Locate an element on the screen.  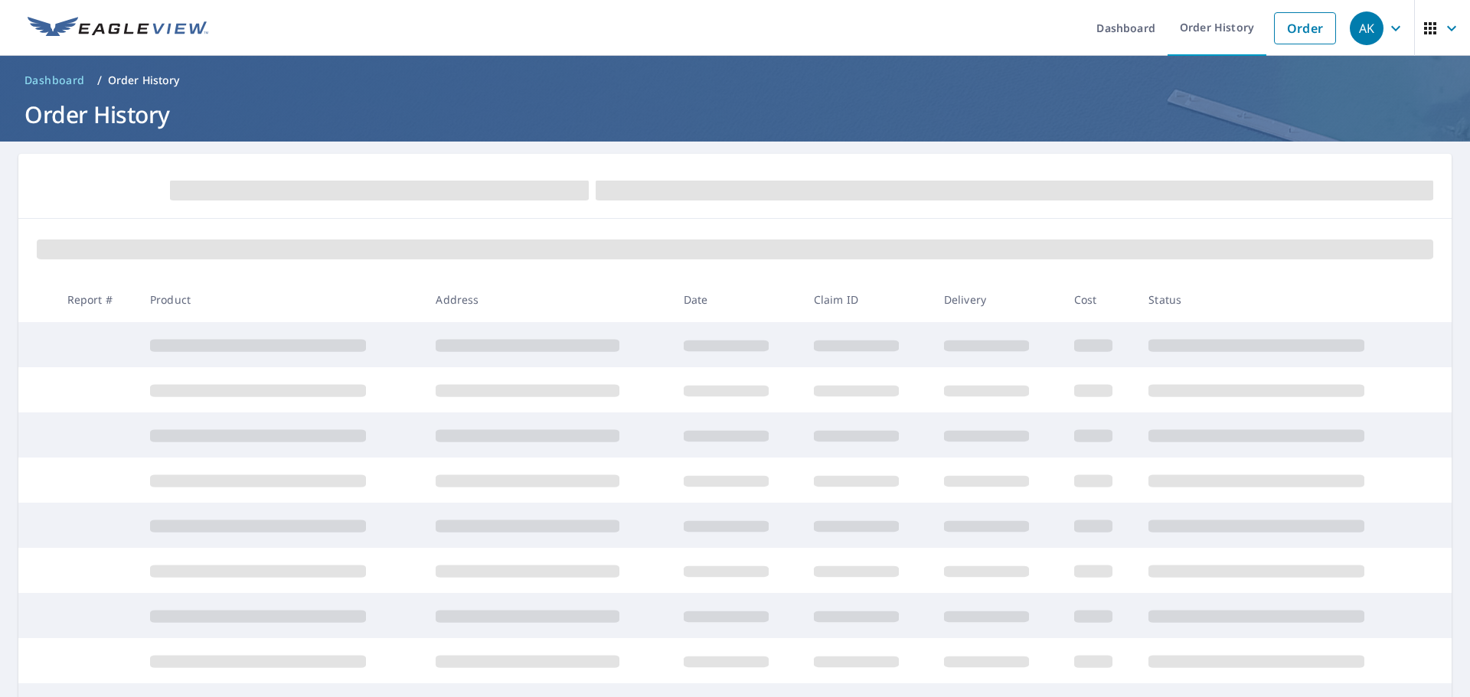
img: EV Logo is located at coordinates (118, 28).